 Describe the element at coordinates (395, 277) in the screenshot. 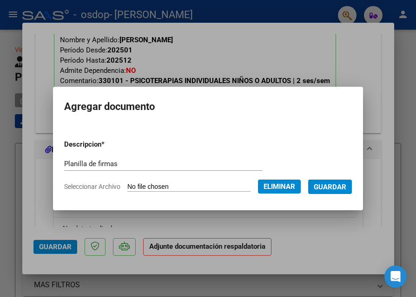

I see `div: Open Intercom Messenger` at that location.